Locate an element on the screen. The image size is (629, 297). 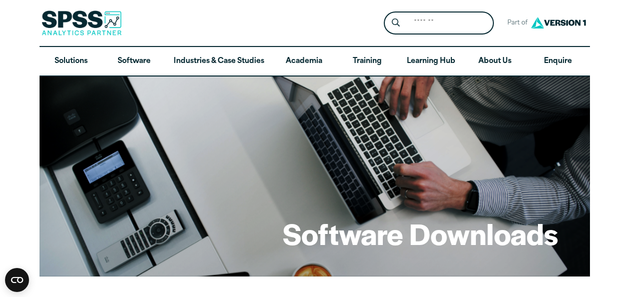
span: Part of is located at coordinates (515, 23).